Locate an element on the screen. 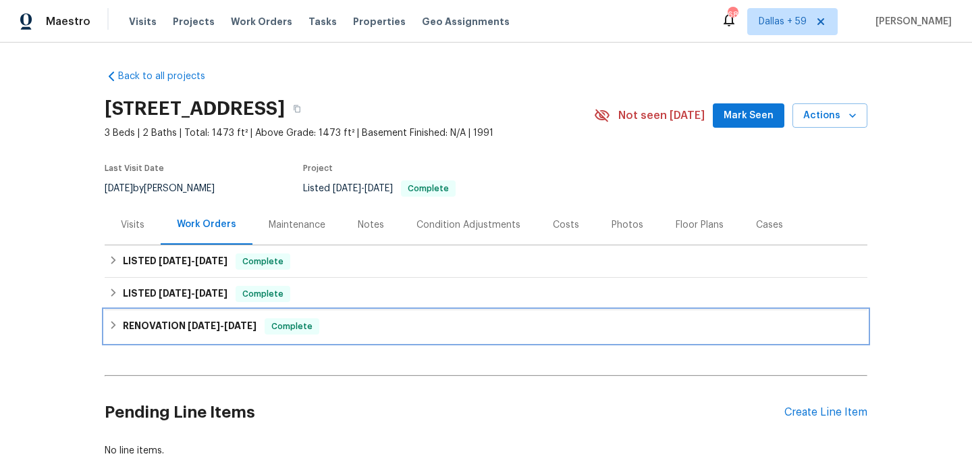  div: Costs is located at coordinates (566, 225).